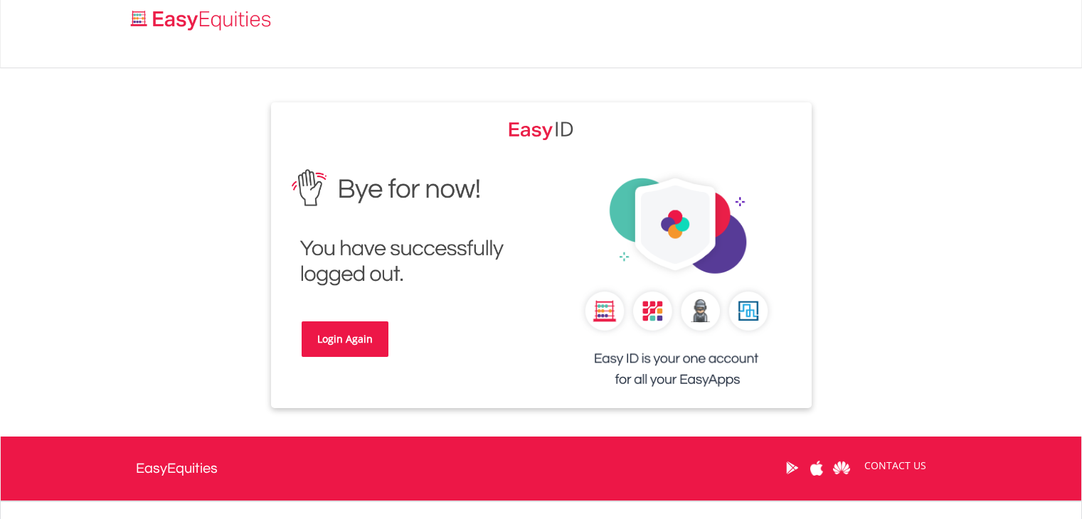 The width and height of the screenshot is (1082, 519). Describe the element at coordinates (817, 468) in the screenshot. I see `a: Apple` at that location.